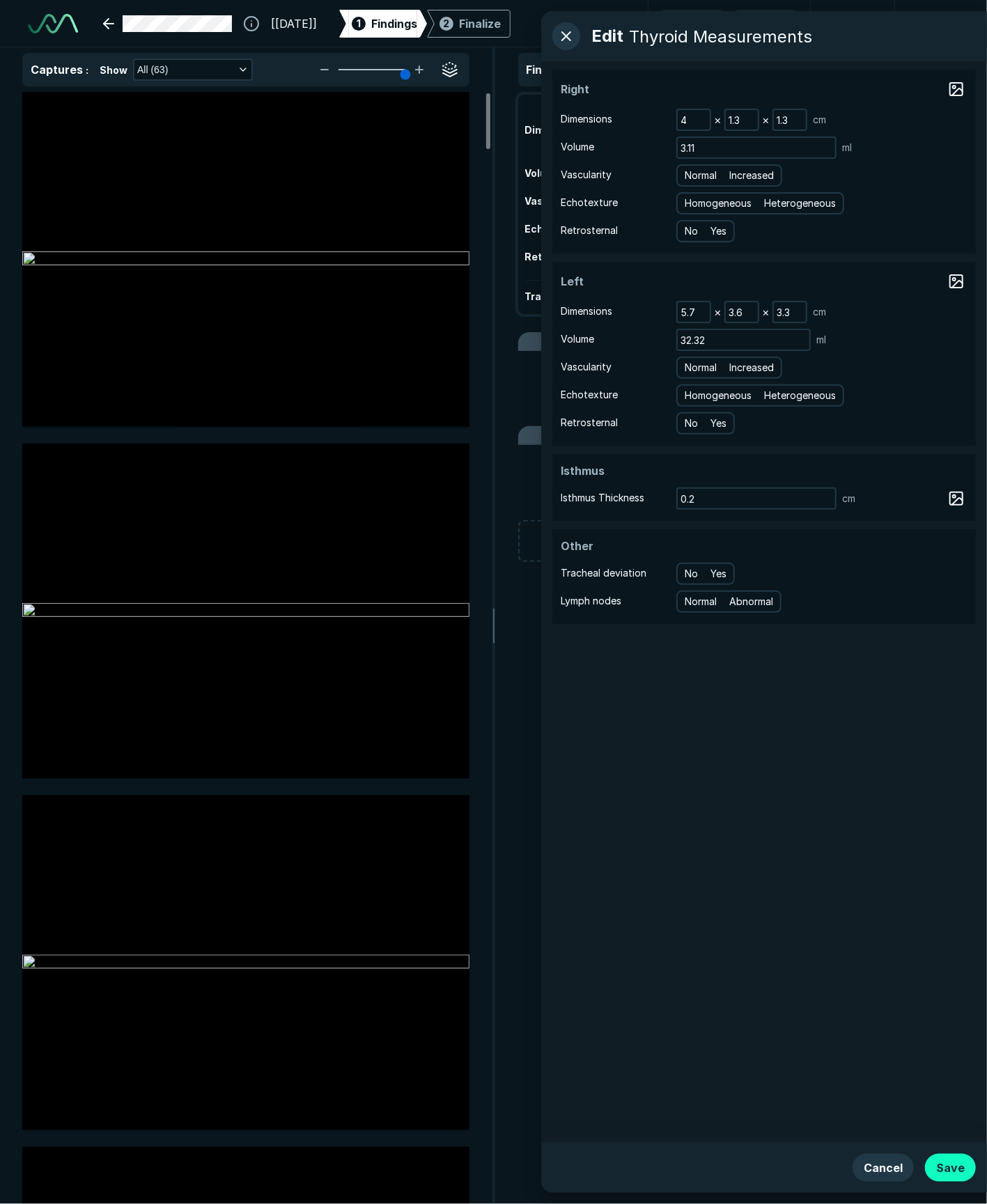 This screenshot has width=987, height=1204. What do you see at coordinates (56, 70) in the screenshot?
I see `span: Captures` at bounding box center [56, 70].